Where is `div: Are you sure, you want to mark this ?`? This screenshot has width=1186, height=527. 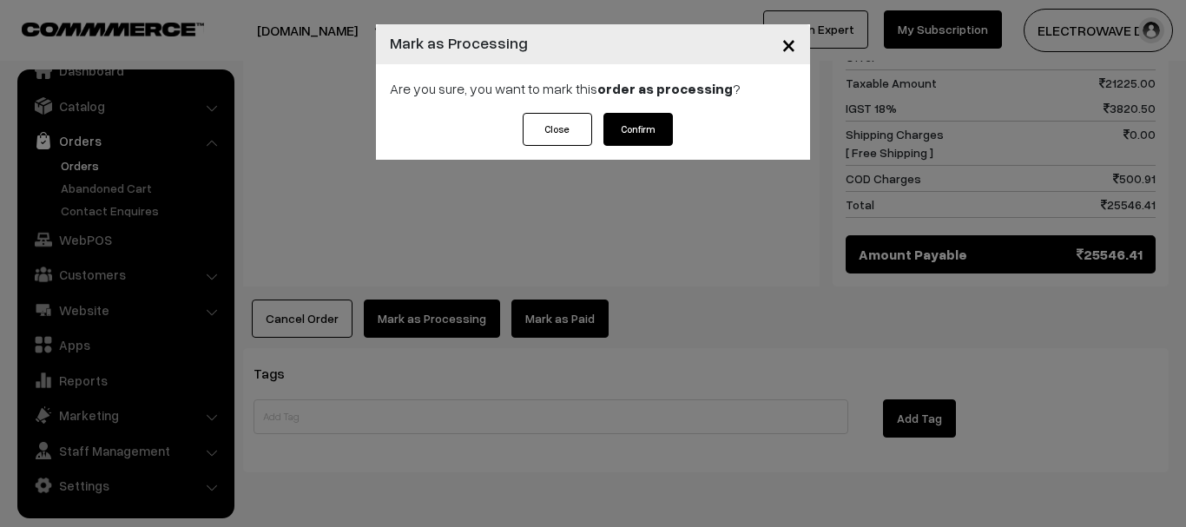 div: Are you sure, you want to mark this ? is located at coordinates (593, 89).